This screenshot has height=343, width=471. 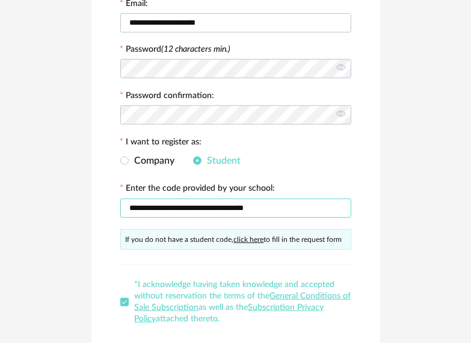 What do you see at coordinates (161, 143) in the screenshot?
I see `label: I want to register as:` at bounding box center [161, 143].